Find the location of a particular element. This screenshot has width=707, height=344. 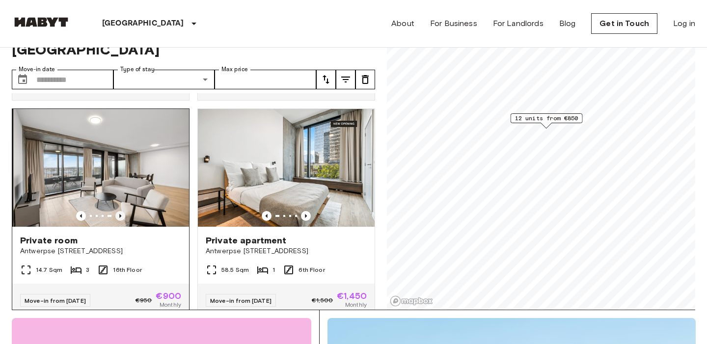

span: 12 units from €850 is located at coordinates (546, 118).